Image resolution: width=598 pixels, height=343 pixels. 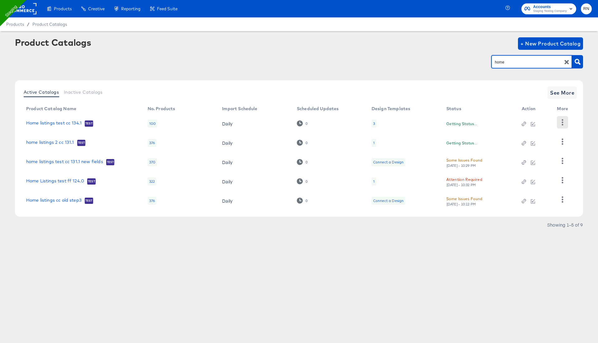 What do you see at coordinates (64, 162) in the screenshot?
I see `a: home listings test cc 131.1 new fields` at bounding box center [64, 162].